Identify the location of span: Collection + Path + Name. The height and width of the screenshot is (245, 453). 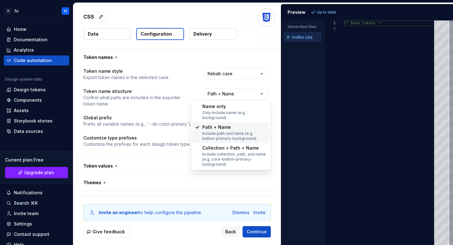
(231, 147).